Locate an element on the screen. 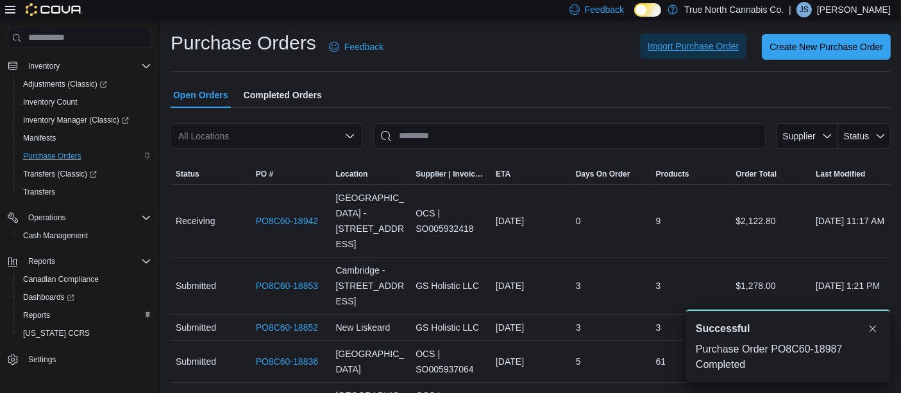 The image size is (901, 393). h1: Purchase Orders is located at coordinates (243, 43).